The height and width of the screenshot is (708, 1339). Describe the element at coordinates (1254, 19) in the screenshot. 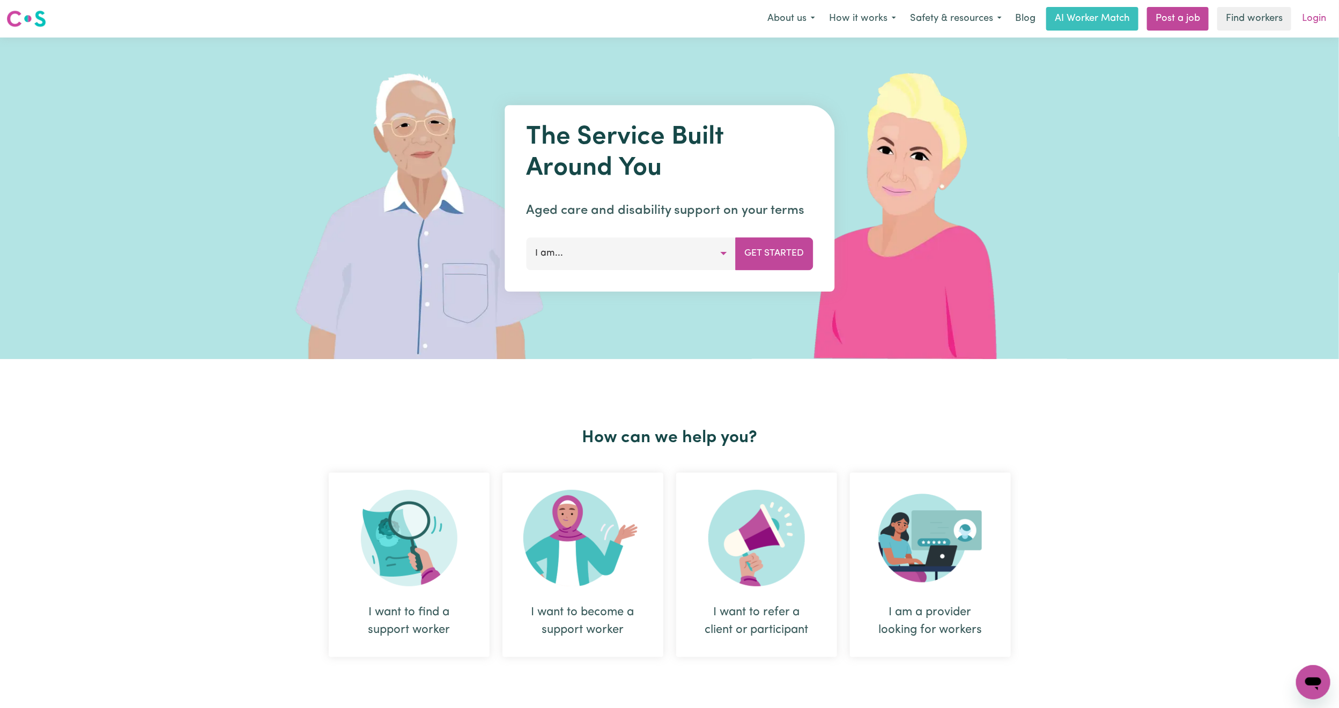

I see `a: Find workers` at that location.